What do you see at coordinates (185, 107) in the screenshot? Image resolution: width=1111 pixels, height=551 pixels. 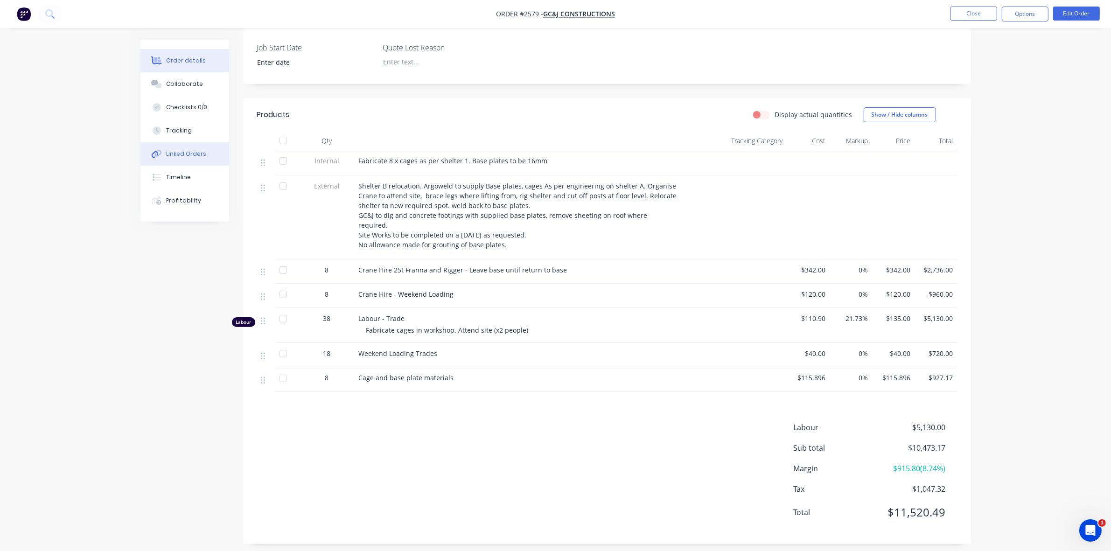 I see `button: Checklists 0/0` at bounding box center [185, 107].